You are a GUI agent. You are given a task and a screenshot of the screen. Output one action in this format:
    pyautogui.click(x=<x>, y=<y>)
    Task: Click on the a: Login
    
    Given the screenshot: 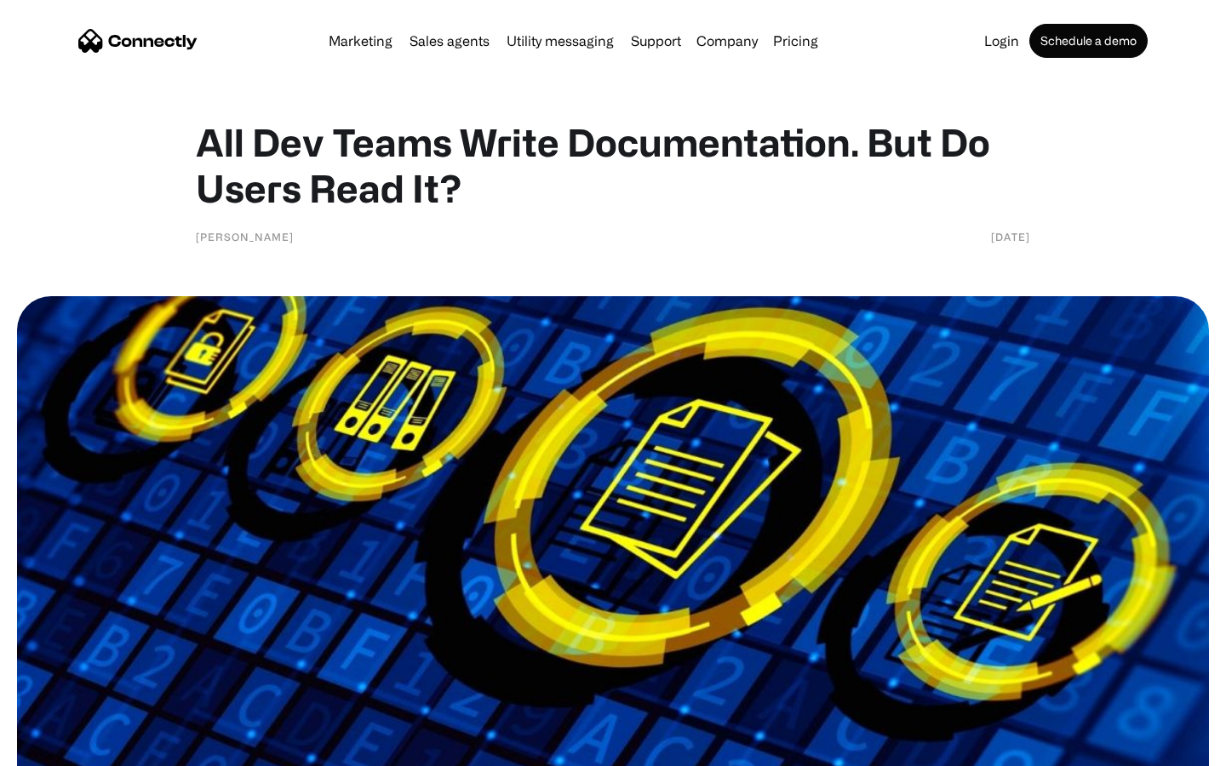 What is the action you would take?
    pyautogui.click(x=1001, y=41)
    